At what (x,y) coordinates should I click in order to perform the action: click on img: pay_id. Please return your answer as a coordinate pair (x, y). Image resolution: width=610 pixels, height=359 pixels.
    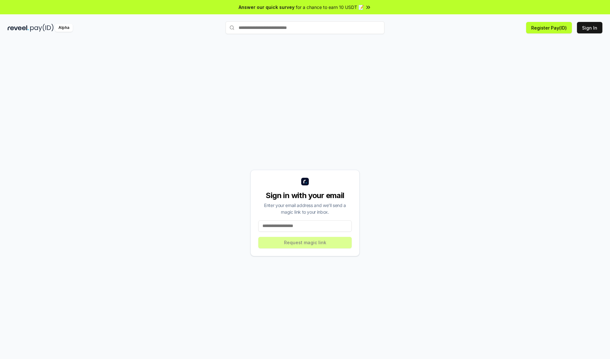
    Looking at the image, I should click on (42, 28).